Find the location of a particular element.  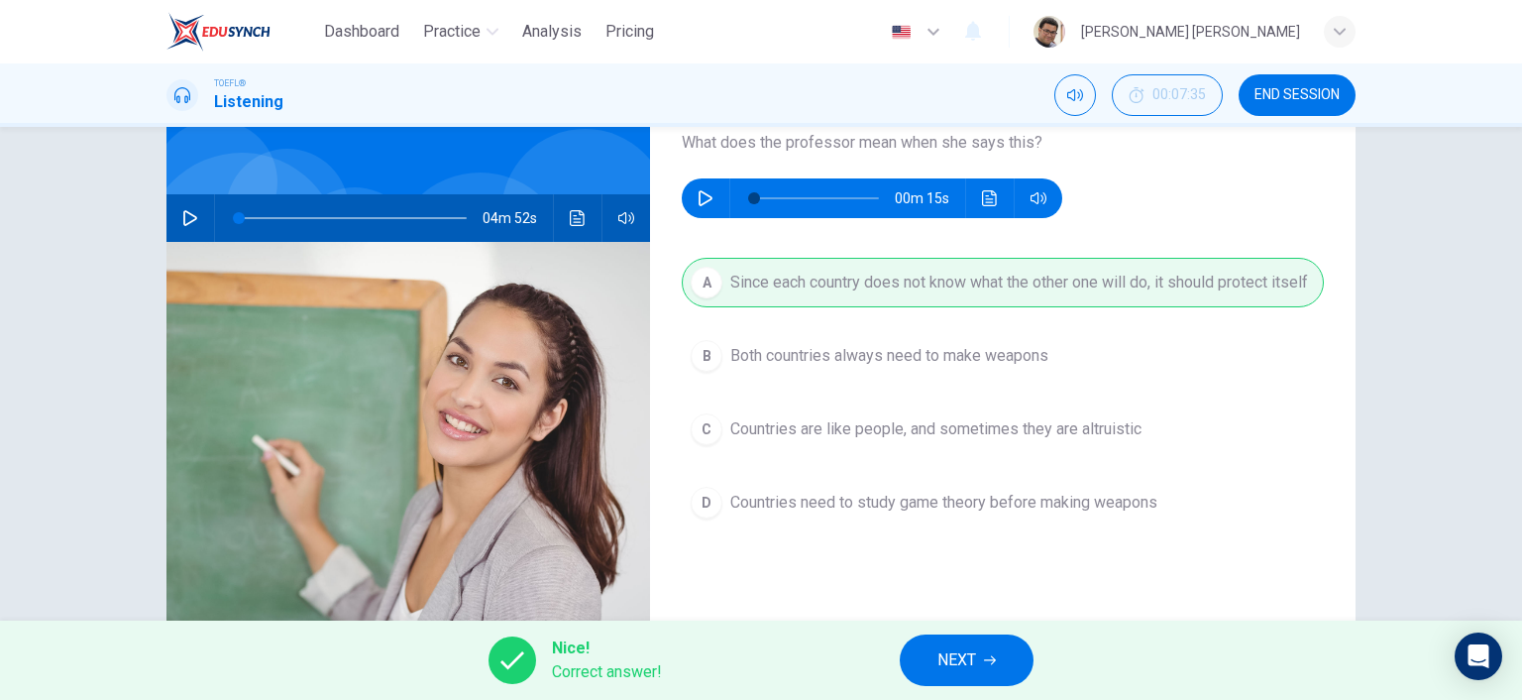

span: Nice! is located at coordinates (607, 648).